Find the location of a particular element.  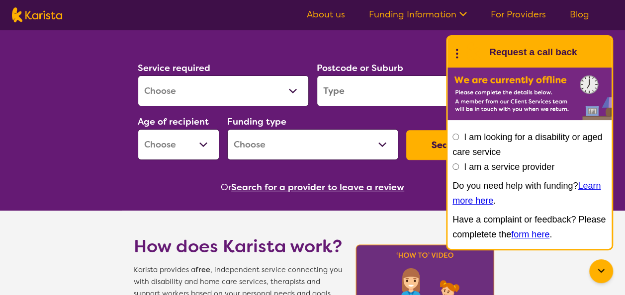

a: Blog is located at coordinates (579, 14).